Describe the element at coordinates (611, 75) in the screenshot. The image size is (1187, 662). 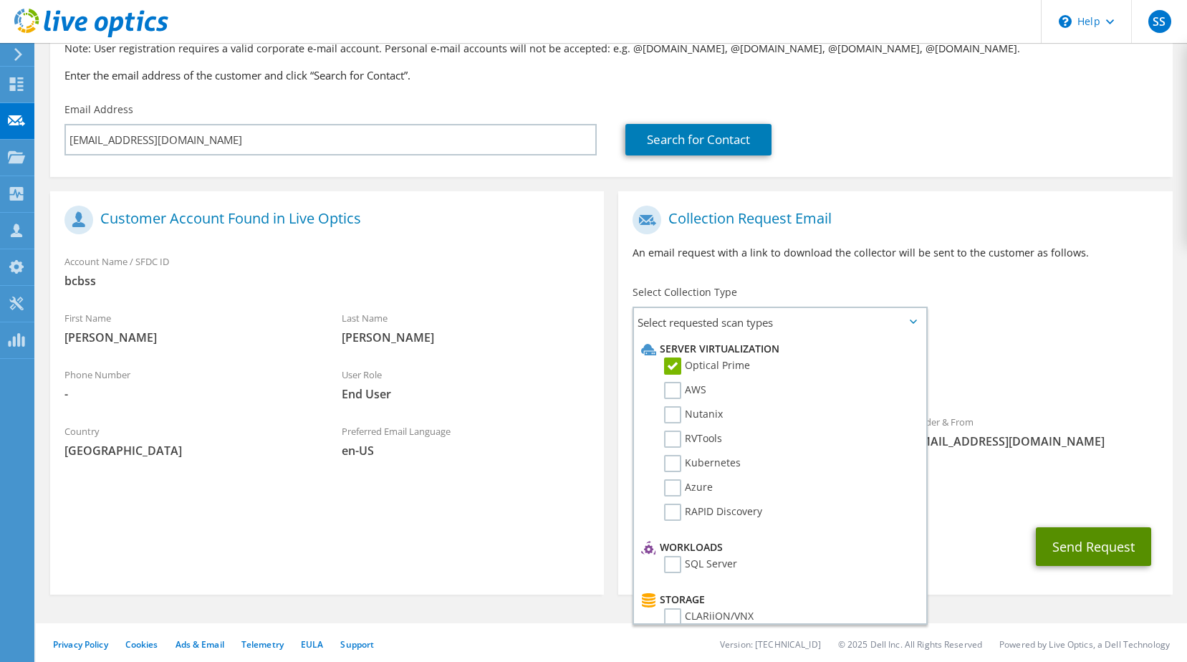
I see `h3: Enter the email address of the customer and click “Search for Contact”.` at that location.